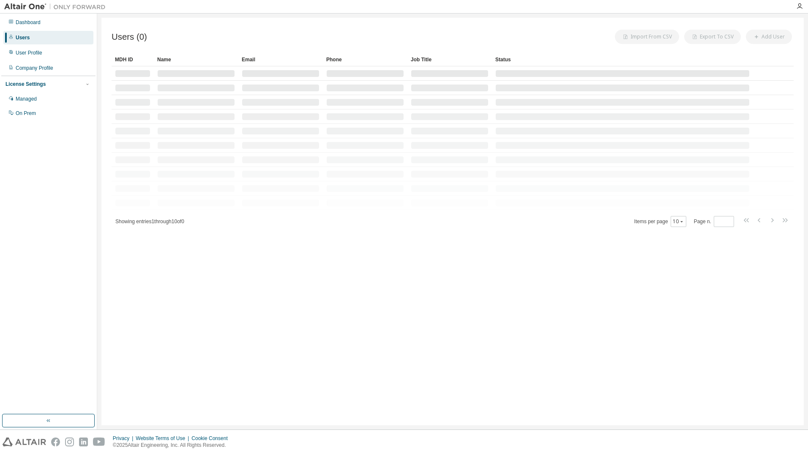  Describe the element at coordinates (25, 84) in the screenshot. I see `div: License Settings` at that location.